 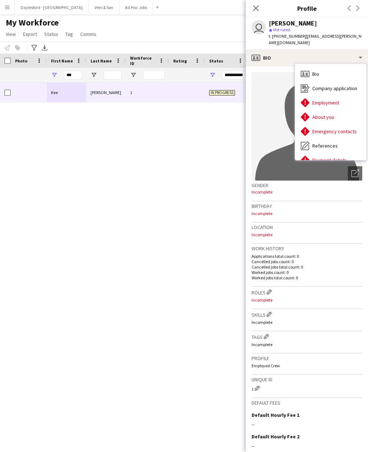 I want to click on h3: Unique ID, so click(x=307, y=380).